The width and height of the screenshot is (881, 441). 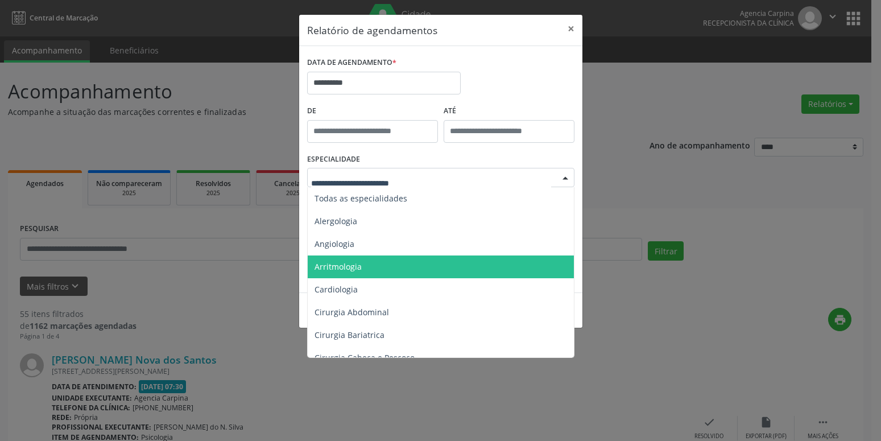 What do you see at coordinates (509, 111) in the screenshot?
I see `label: ATÉ` at bounding box center [509, 111].